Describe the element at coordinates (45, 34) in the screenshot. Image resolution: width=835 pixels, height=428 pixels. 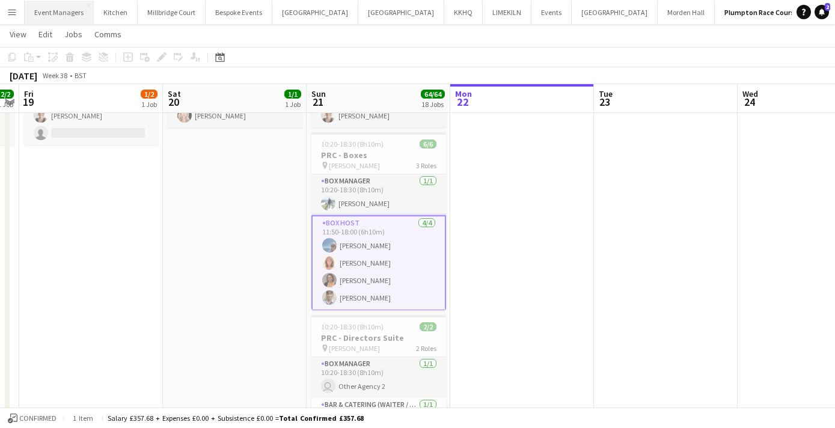
I see `span: Edit` at that location.